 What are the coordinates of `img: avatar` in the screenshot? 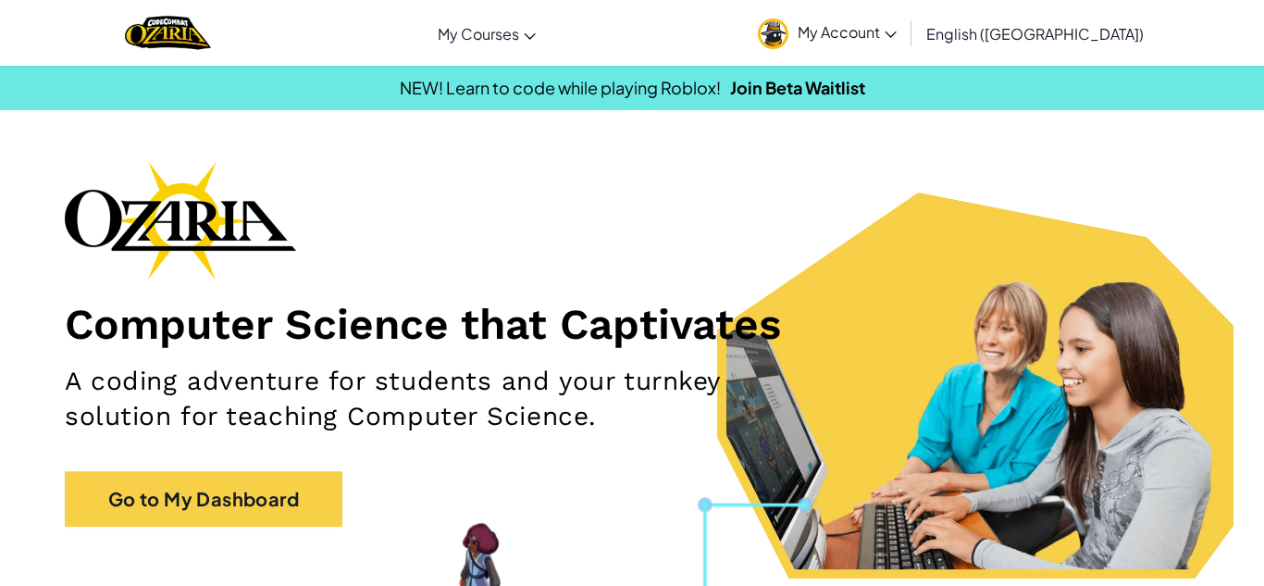 It's located at (773, 33).